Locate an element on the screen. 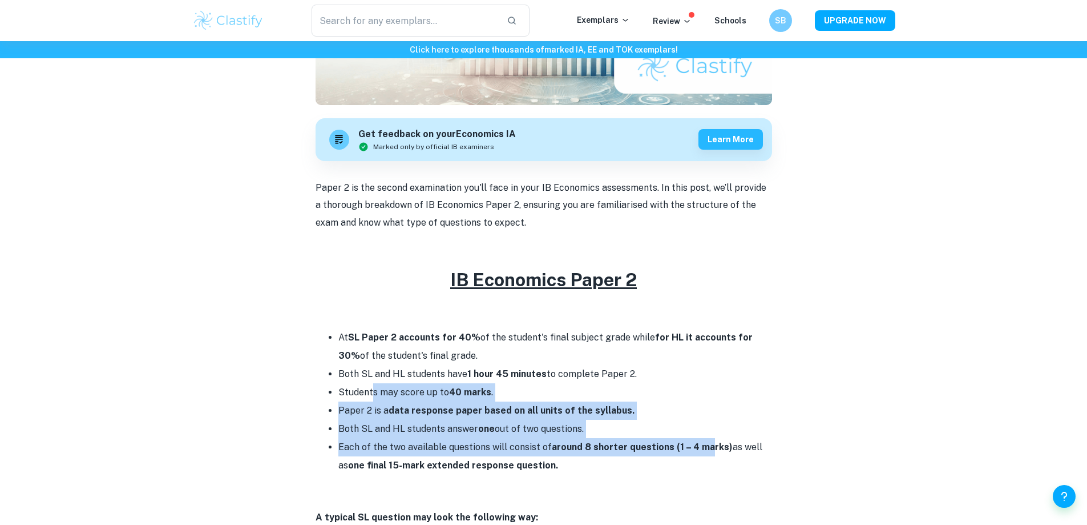 The image size is (1087, 525). strong: for HL it accounts for 30% is located at coordinates (546, 346).